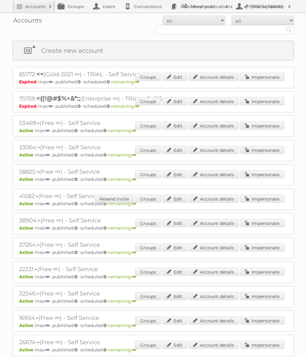 Image resolution: width=306 pixels, height=357 pixels. Describe the element at coordinates (128, 123) in the screenshot. I see `h2: 53469: (Free ∞) - Self Service` at that location.